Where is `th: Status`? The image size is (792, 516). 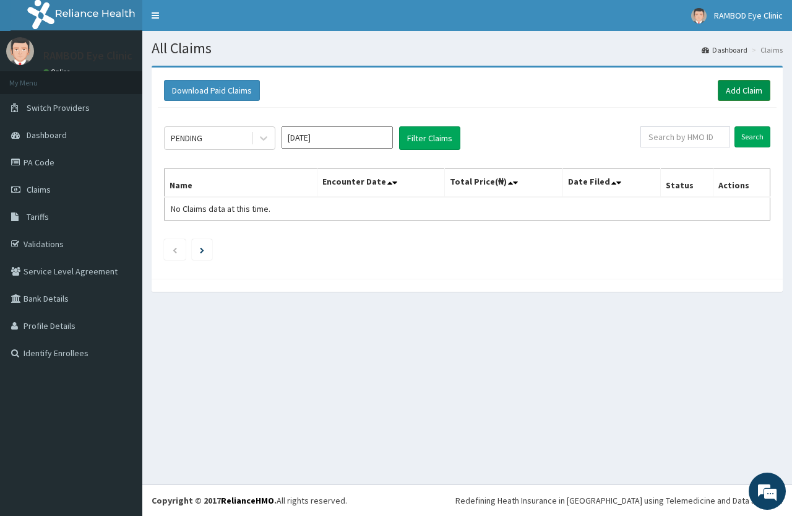 th: Status is located at coordinates (686, 183).